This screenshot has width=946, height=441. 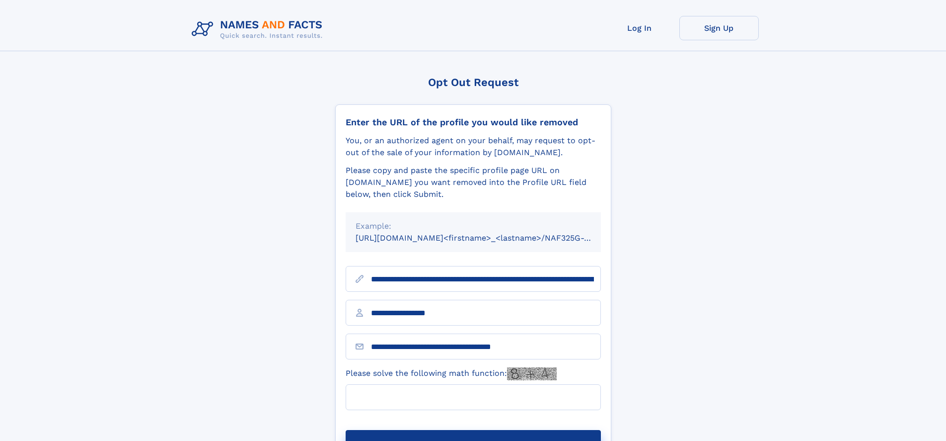 What do you see at coordinates (473, 82) in the screenshot?
I see `div: Opt Out Request` at bounding box center [473, 82].